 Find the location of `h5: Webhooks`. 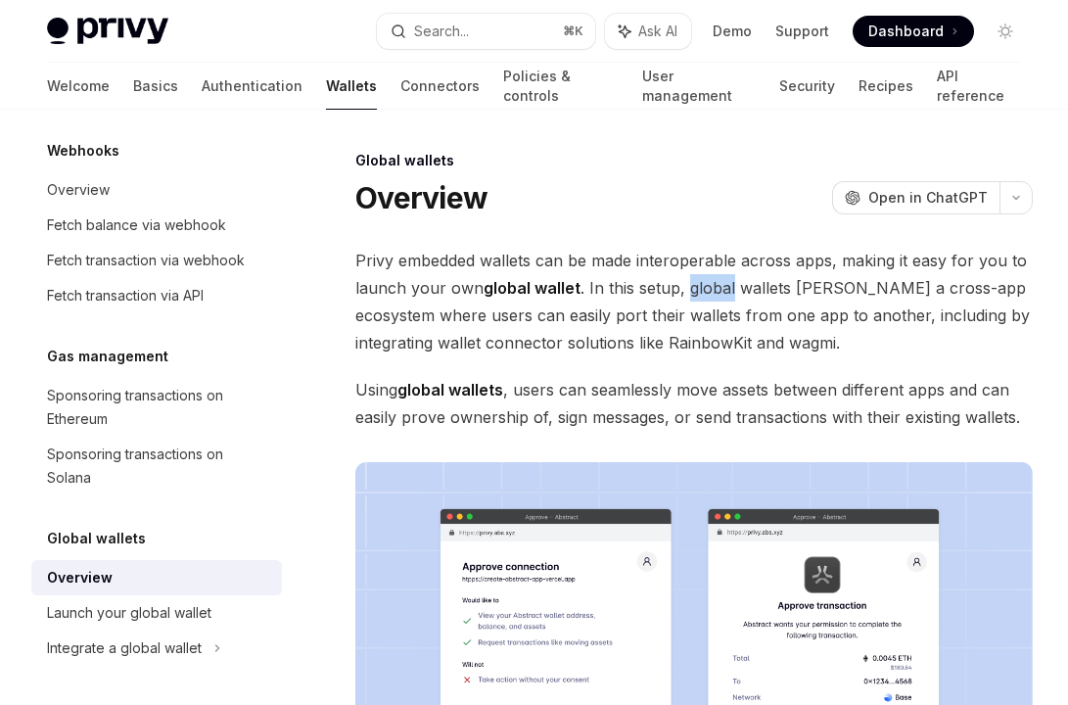

h5: Webhooks is located at coordinates (83, 151).